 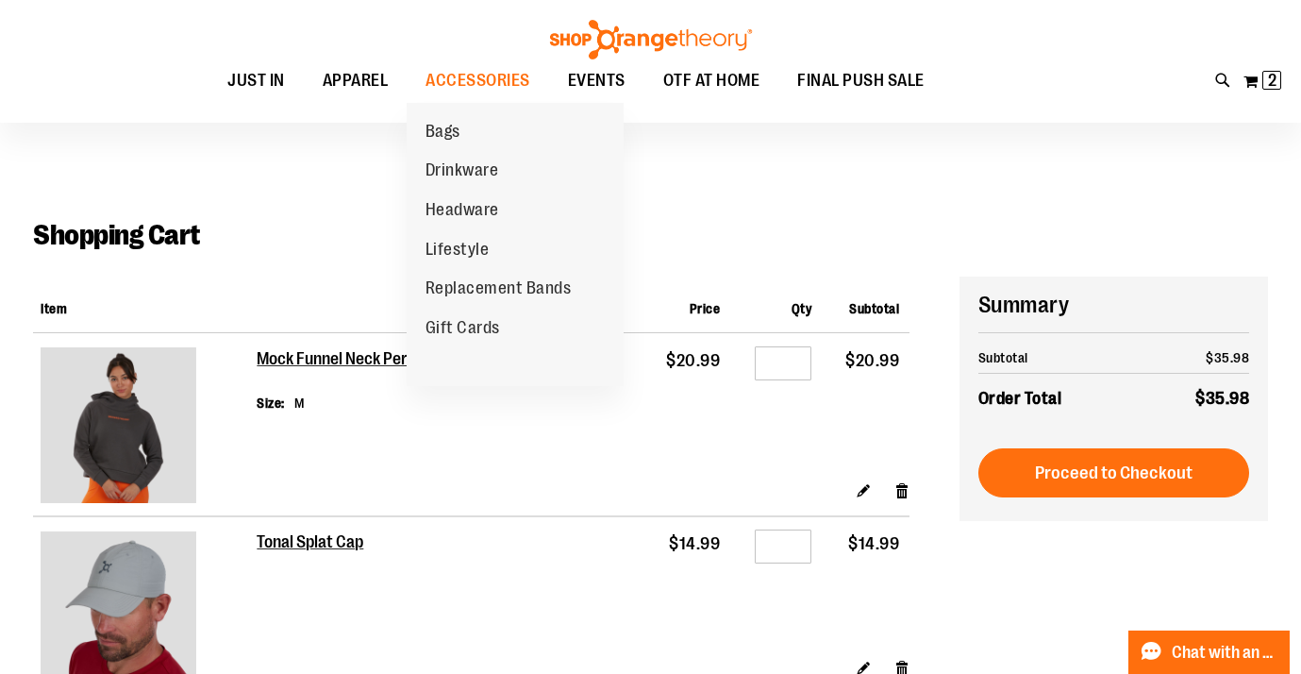 I want to click on span: Drinkware, so click(x=462, y=172).